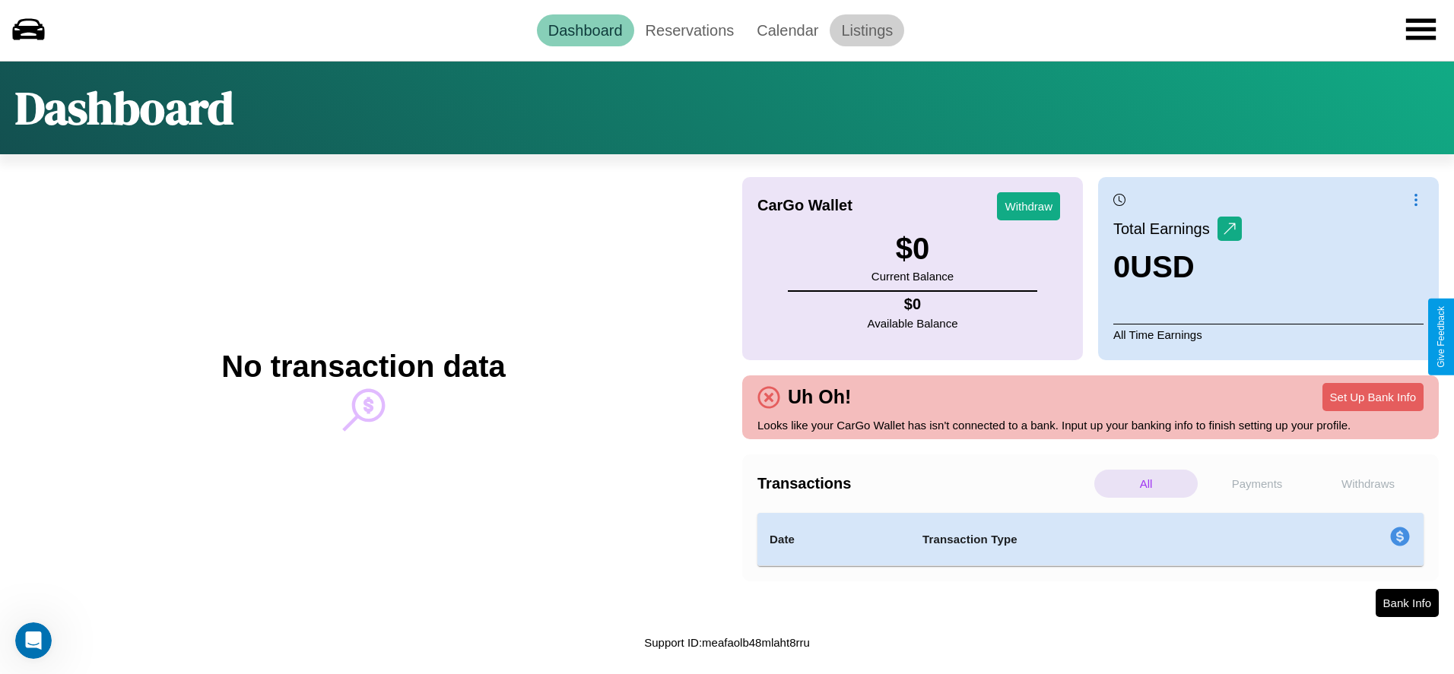  What do you see at coordinates (804, 205) in the screenshot?
I see `h4: CarGo Wallet` at bounding box center [804, 205].